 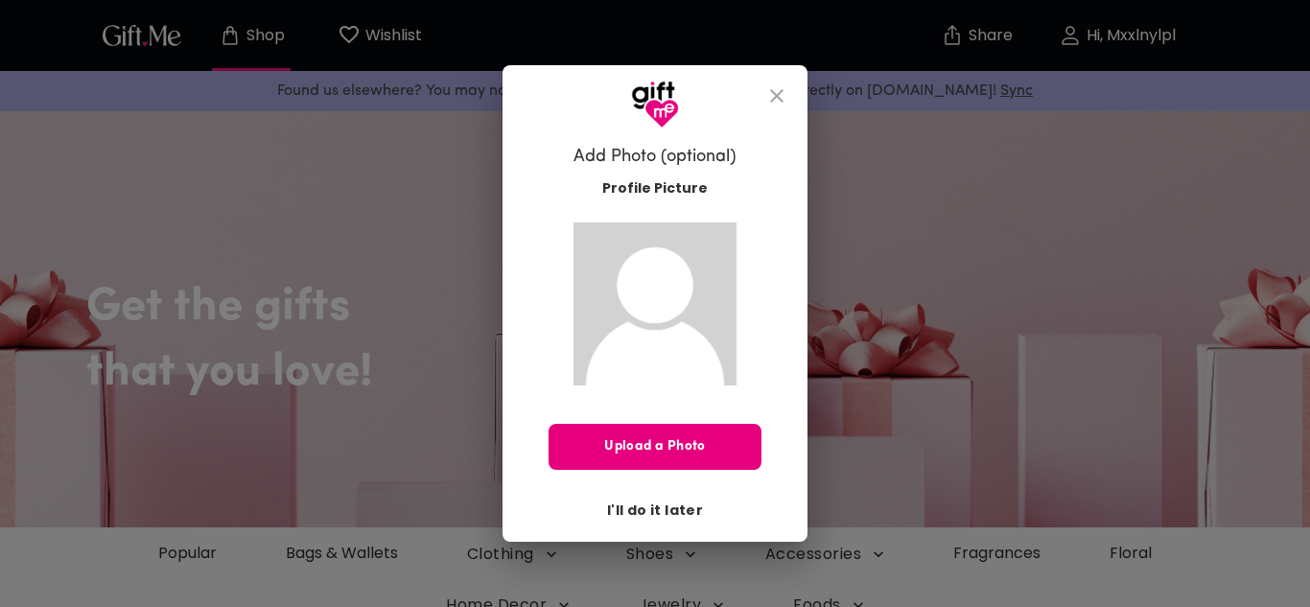 What do you see at coordinates (655, 304) in the screenshot?
I see `img: Gift.me default profile picture` at bounding box center [655, 304].